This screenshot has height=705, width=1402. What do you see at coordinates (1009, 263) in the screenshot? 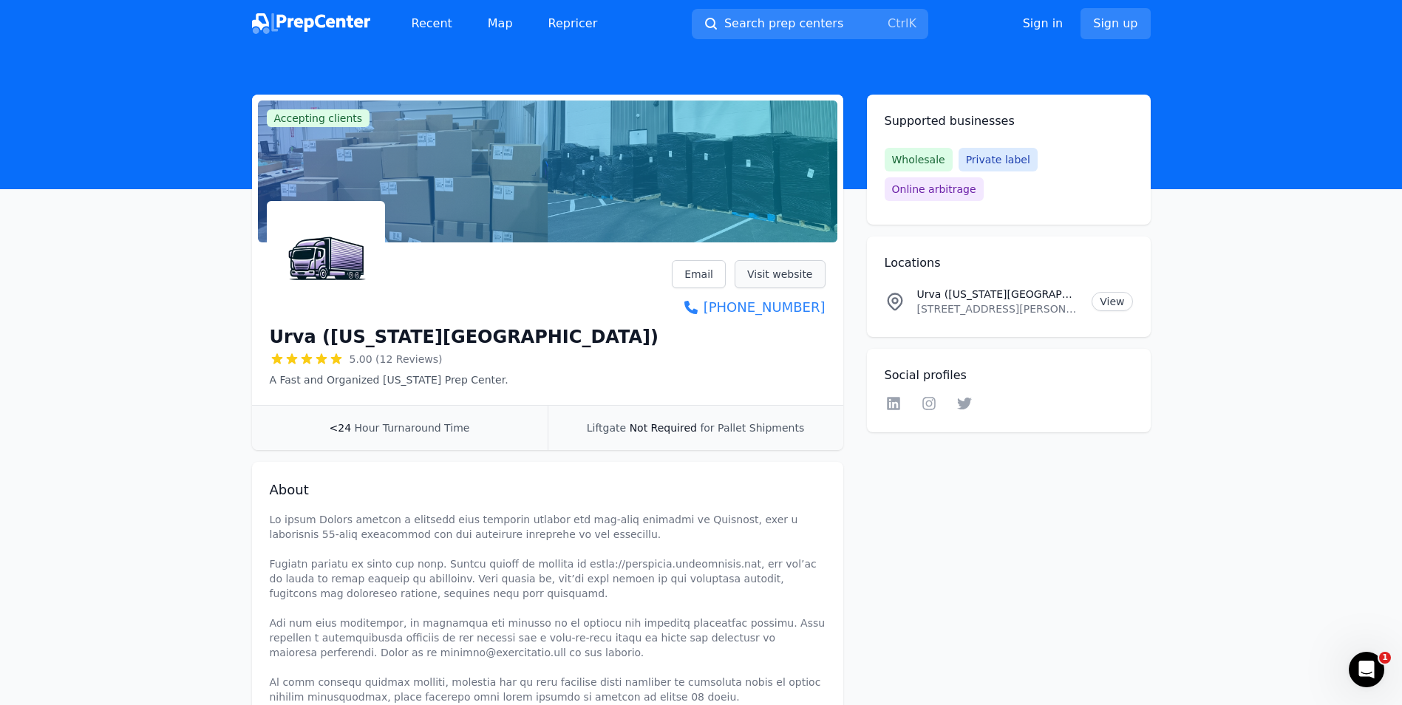
I see `h2: Locations` at bounding box center [1009, 263].